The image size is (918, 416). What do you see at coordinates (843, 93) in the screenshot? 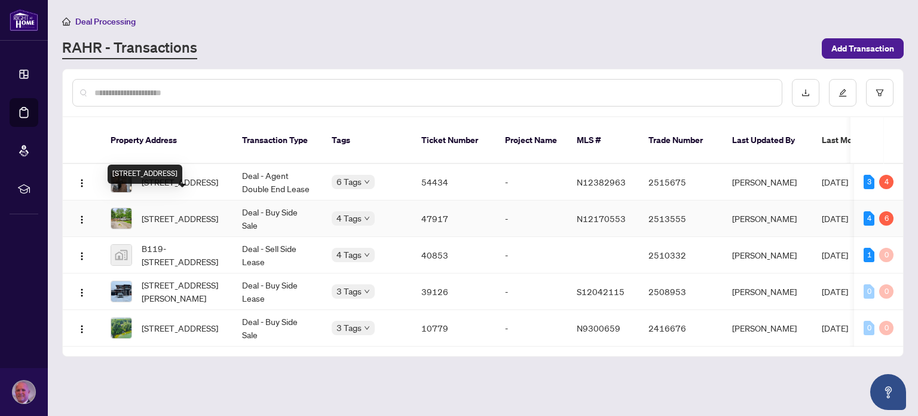
I see `button: edit` at bounding box center [843, 93].